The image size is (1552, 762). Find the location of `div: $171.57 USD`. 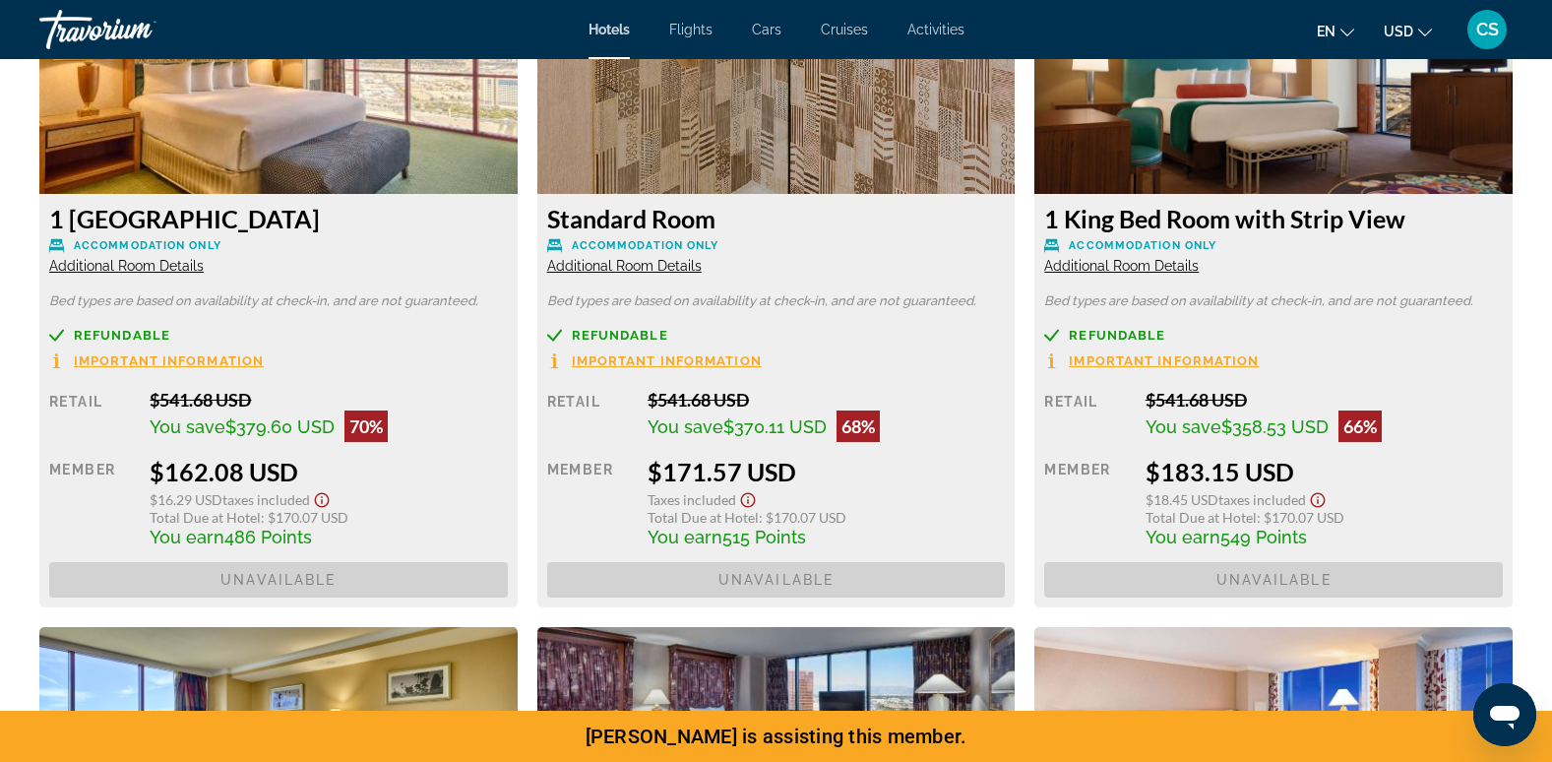

div: $171.57 USD is located at coordinates (826, 472).